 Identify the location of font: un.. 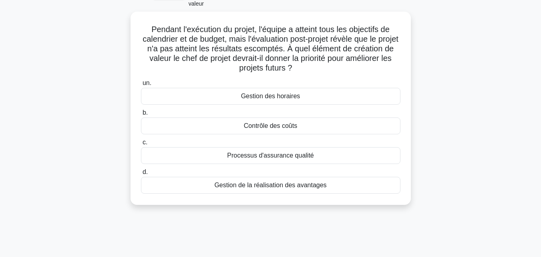
(147, 82).